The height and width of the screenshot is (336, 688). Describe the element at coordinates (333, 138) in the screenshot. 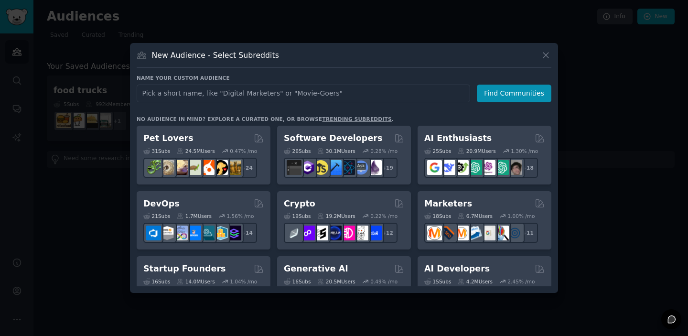

I see `h2: Software Developers` at that location.